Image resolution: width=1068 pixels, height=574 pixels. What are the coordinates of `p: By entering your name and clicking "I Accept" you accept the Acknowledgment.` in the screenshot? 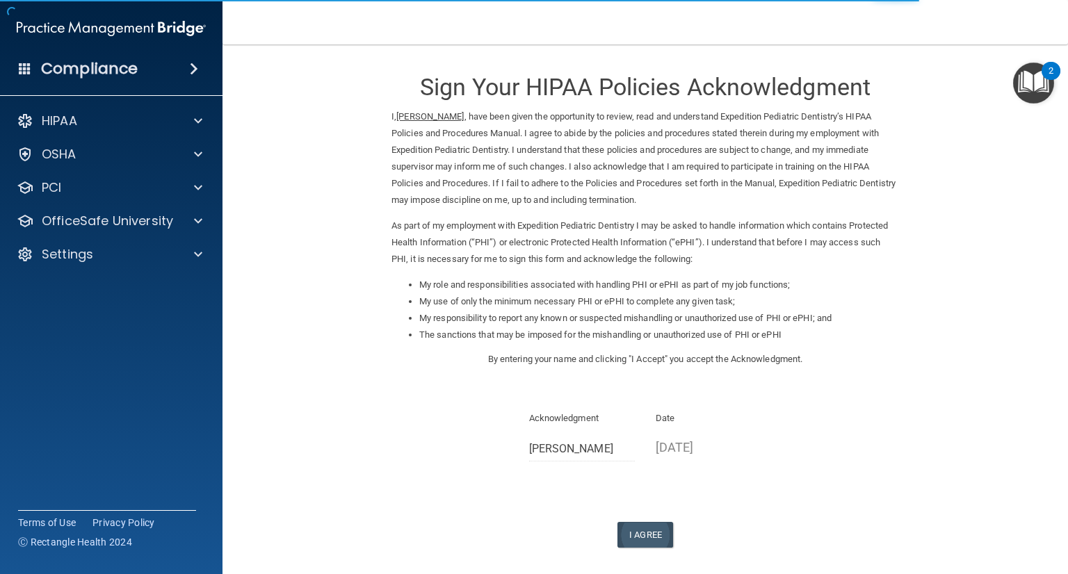 It's located at (645, 360).